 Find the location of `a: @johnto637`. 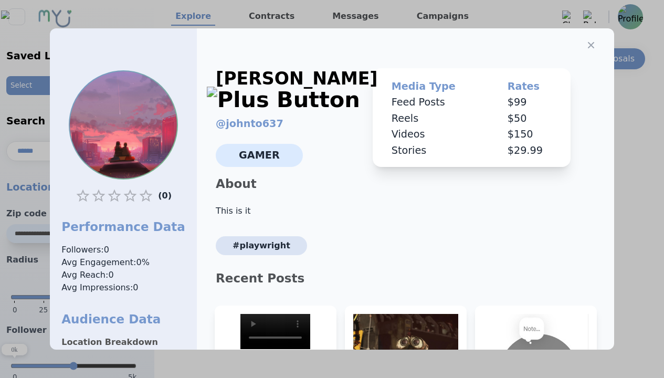

a: @johnto637 is located at coordinates (249, 123).